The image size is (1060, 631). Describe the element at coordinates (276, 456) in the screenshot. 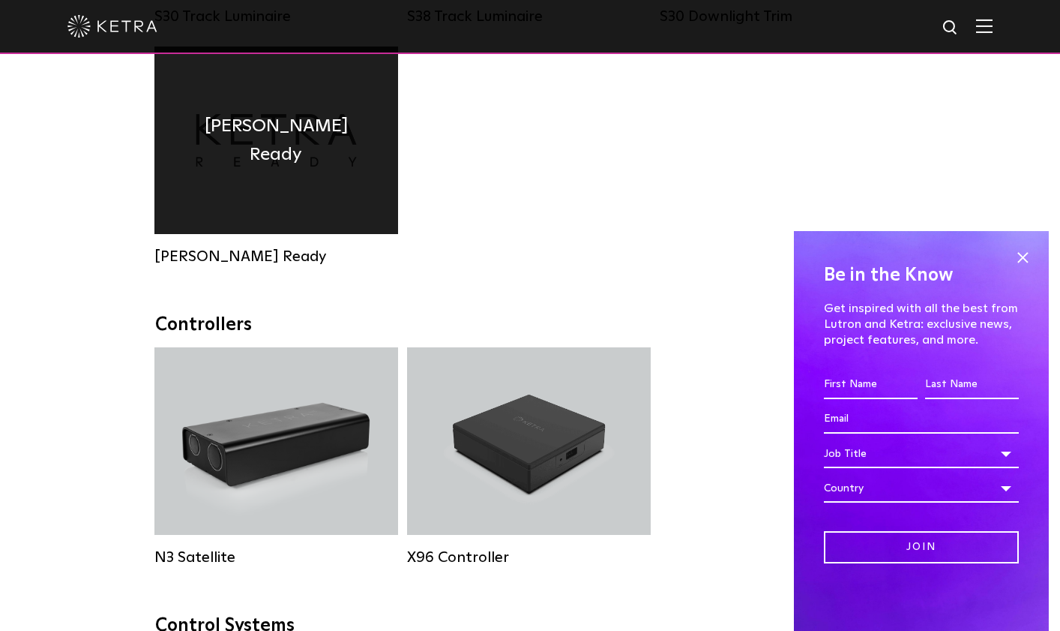

I see `a: N3 Satellite N3 Satellite` at that location.